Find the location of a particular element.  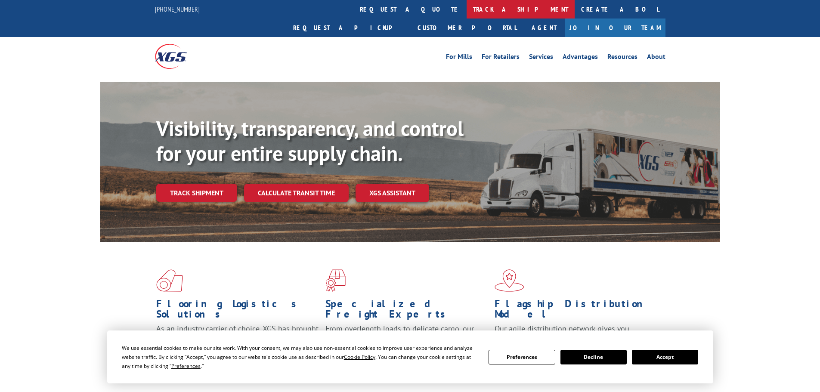

div: We use essential cookies to make our site work. With your consent, we may also use non-essential ... is located at coordinates (300, 357).